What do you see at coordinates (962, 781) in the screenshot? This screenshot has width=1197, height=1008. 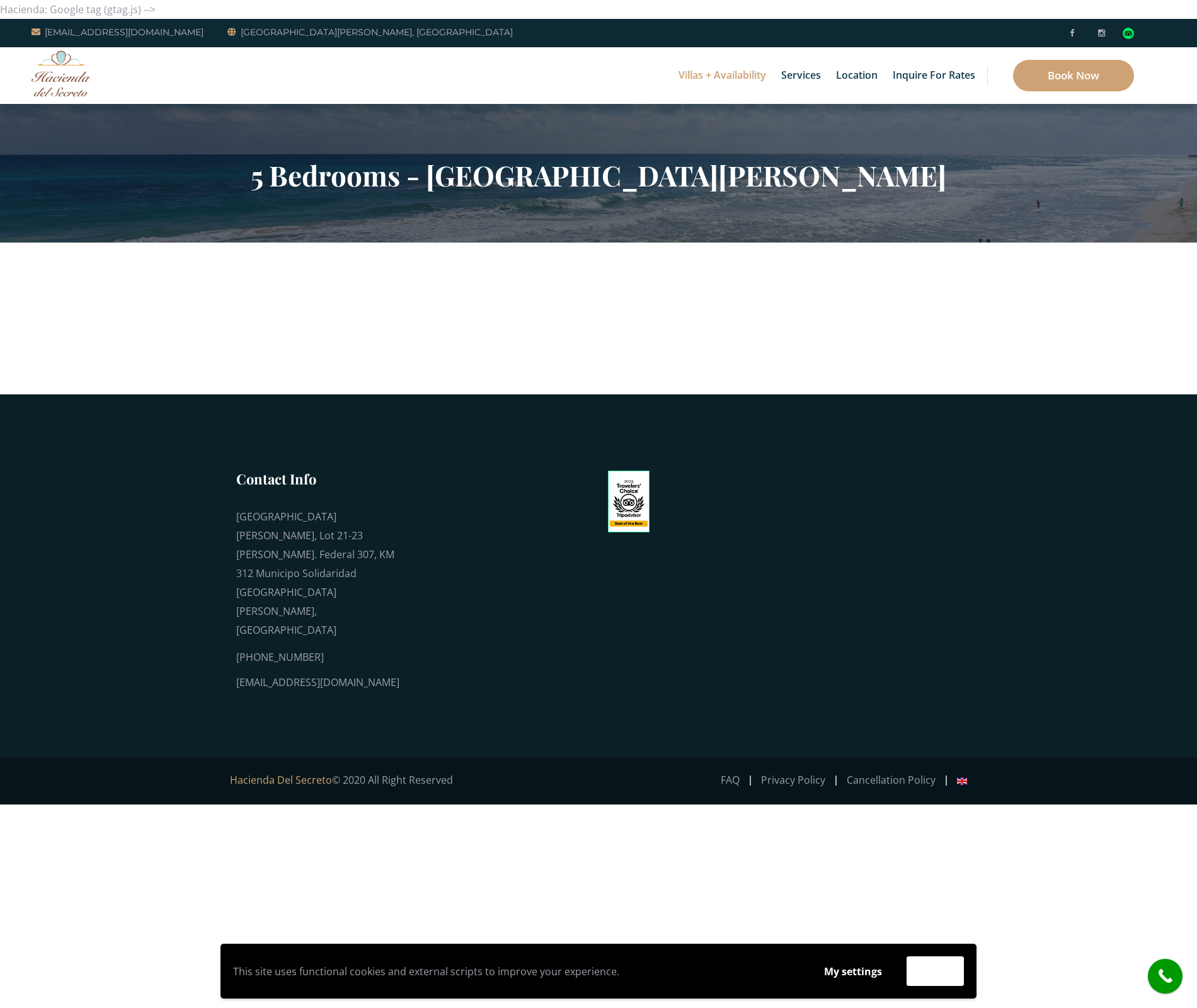 I see `img: en` at bounding box center [962, 781].